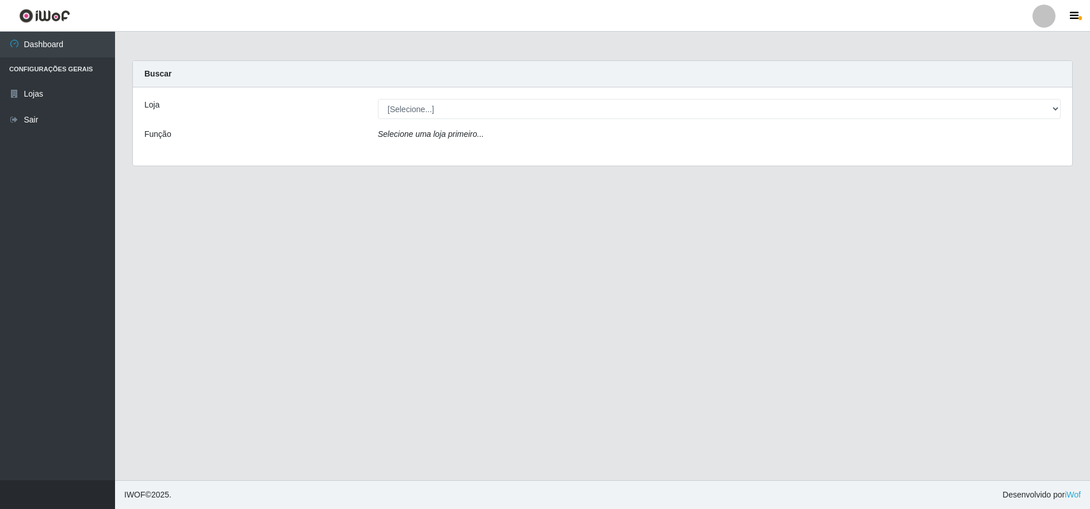 Image resolution: width=1090 pixels, height=509 pixels. I want to click on label: Função, so click(158, 134).